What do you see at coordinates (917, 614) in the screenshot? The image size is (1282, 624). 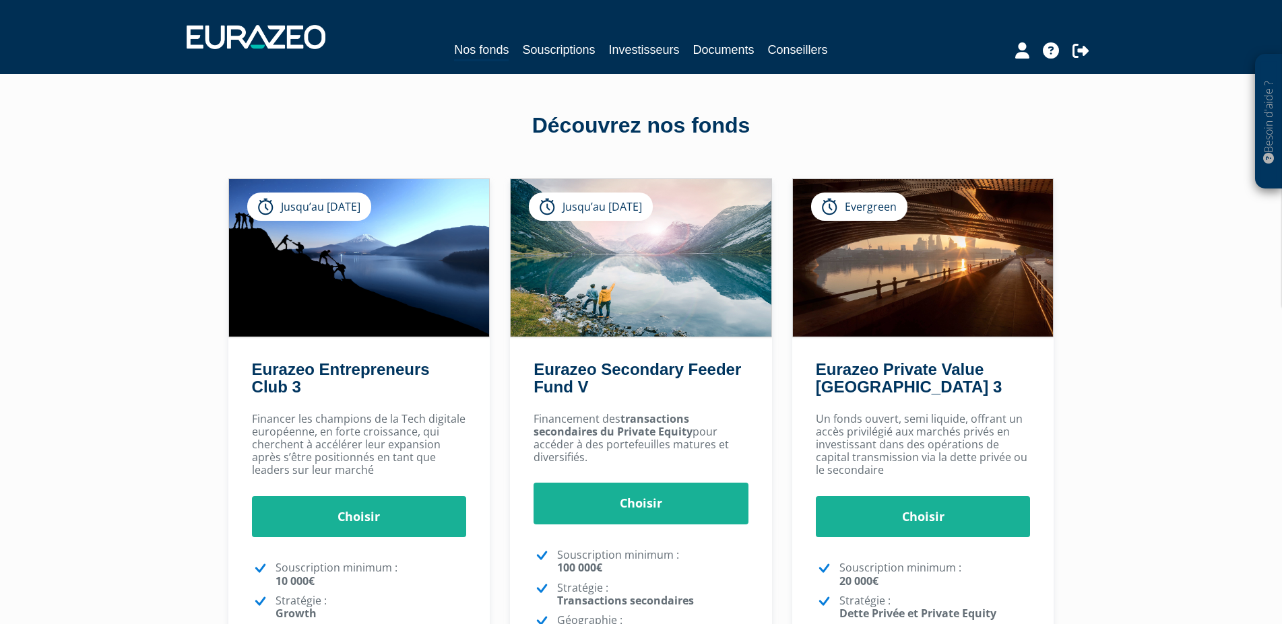 I see `strong: Dette Privée et Private Equity` at bounding box center [917, 614].